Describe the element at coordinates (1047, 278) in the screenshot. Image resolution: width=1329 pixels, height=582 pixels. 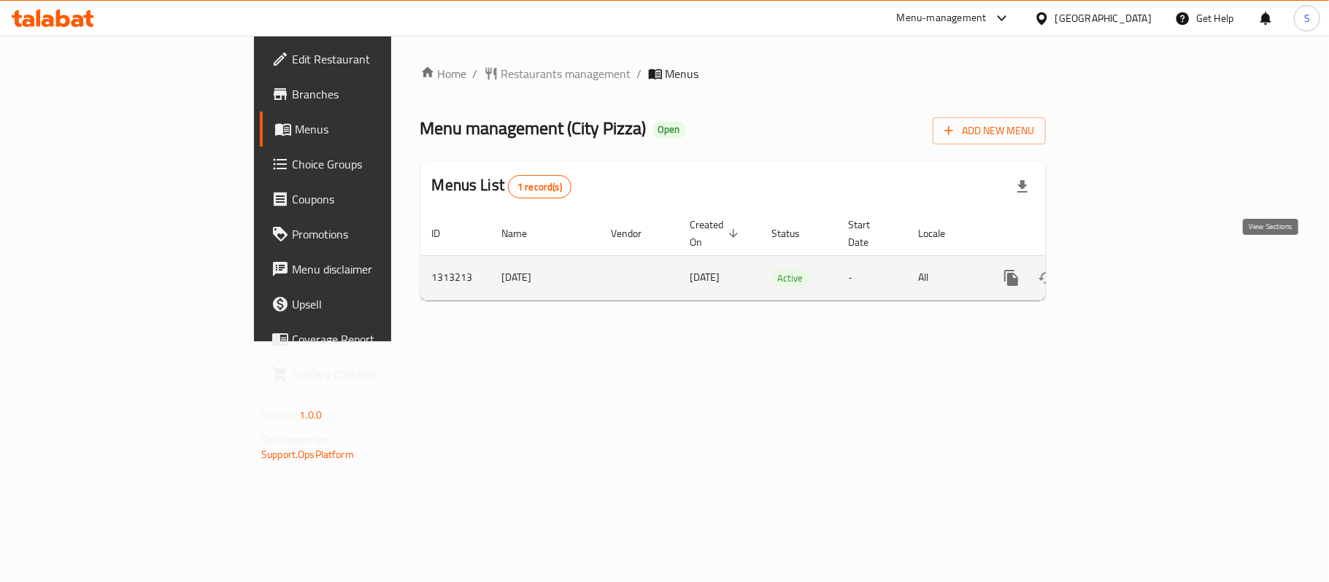
I see `button: Change Status` at that location.